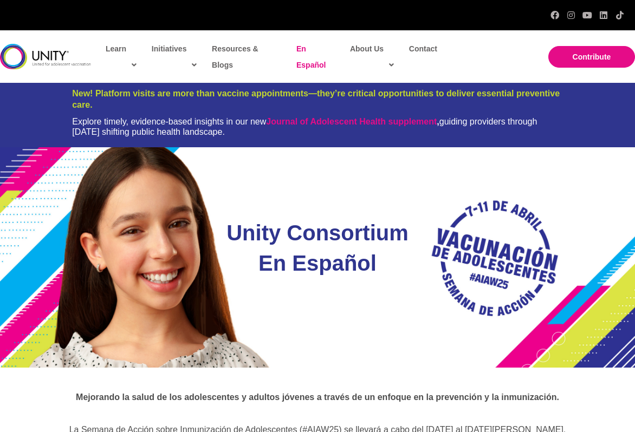  I want to click on a: TikTok, so click(620, 15).